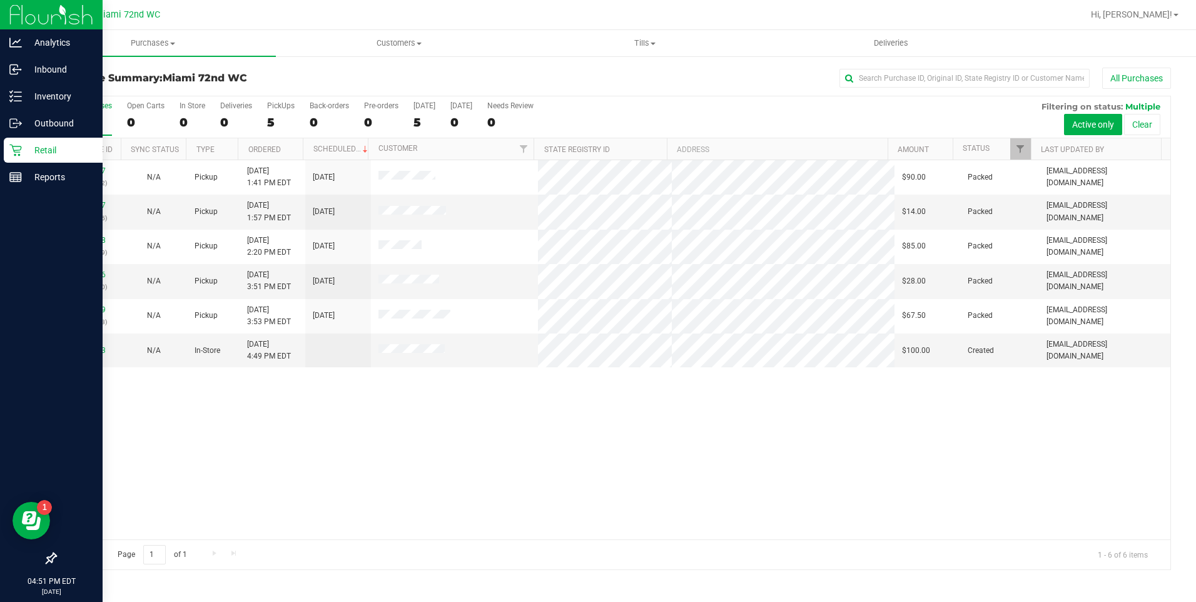 This screenshot has width=1196, height=602. Describe the element at coordinates (1142, 124) in the screenshot. I see `button: Clear` at that location.